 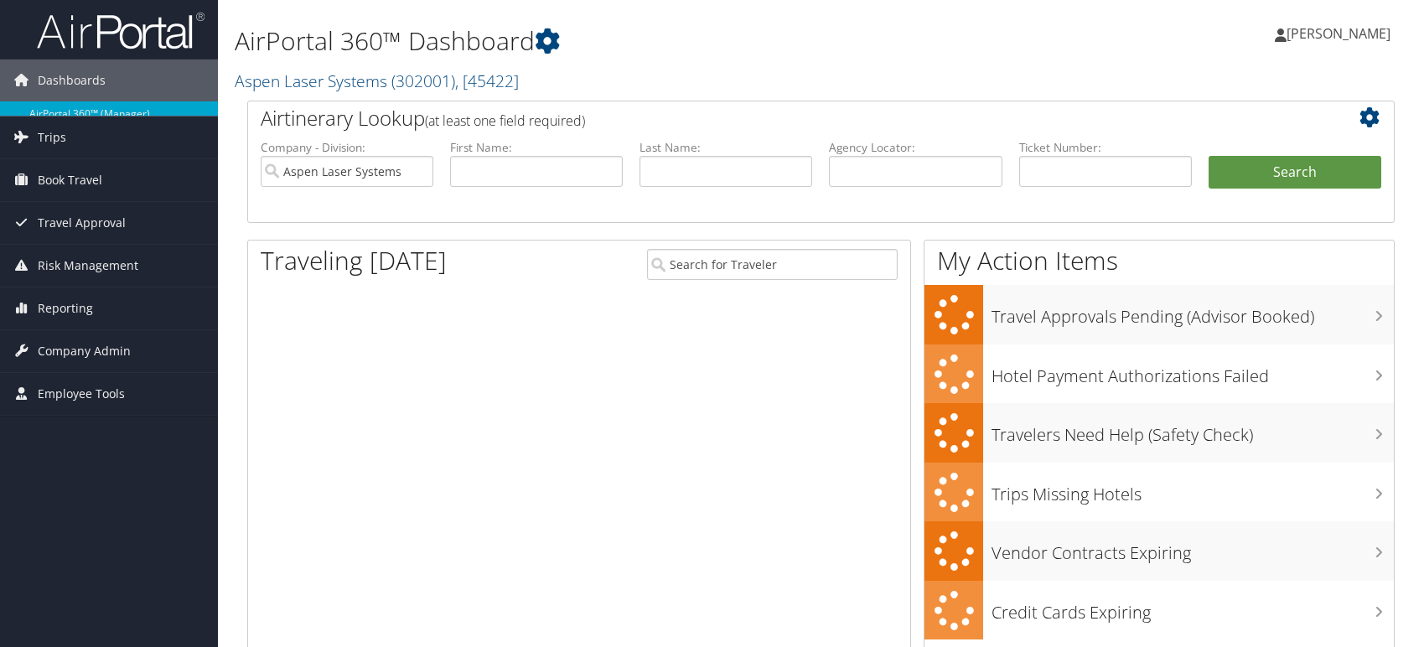 I want to click on a: Hotel Payment Authorizations Failed, so click(x=1159, y=374).